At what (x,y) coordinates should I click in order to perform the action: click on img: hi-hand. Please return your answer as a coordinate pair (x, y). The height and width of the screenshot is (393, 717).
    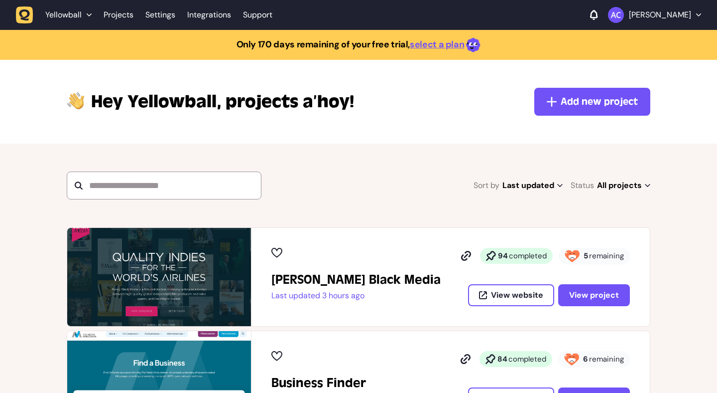
    Looking at the image, I should click on (76, 100).